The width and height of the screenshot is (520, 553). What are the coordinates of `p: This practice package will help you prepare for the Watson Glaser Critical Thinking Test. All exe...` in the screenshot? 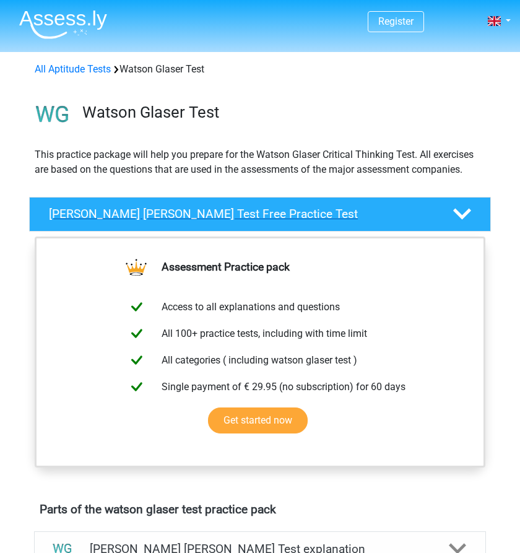 It's located at (260, 162).